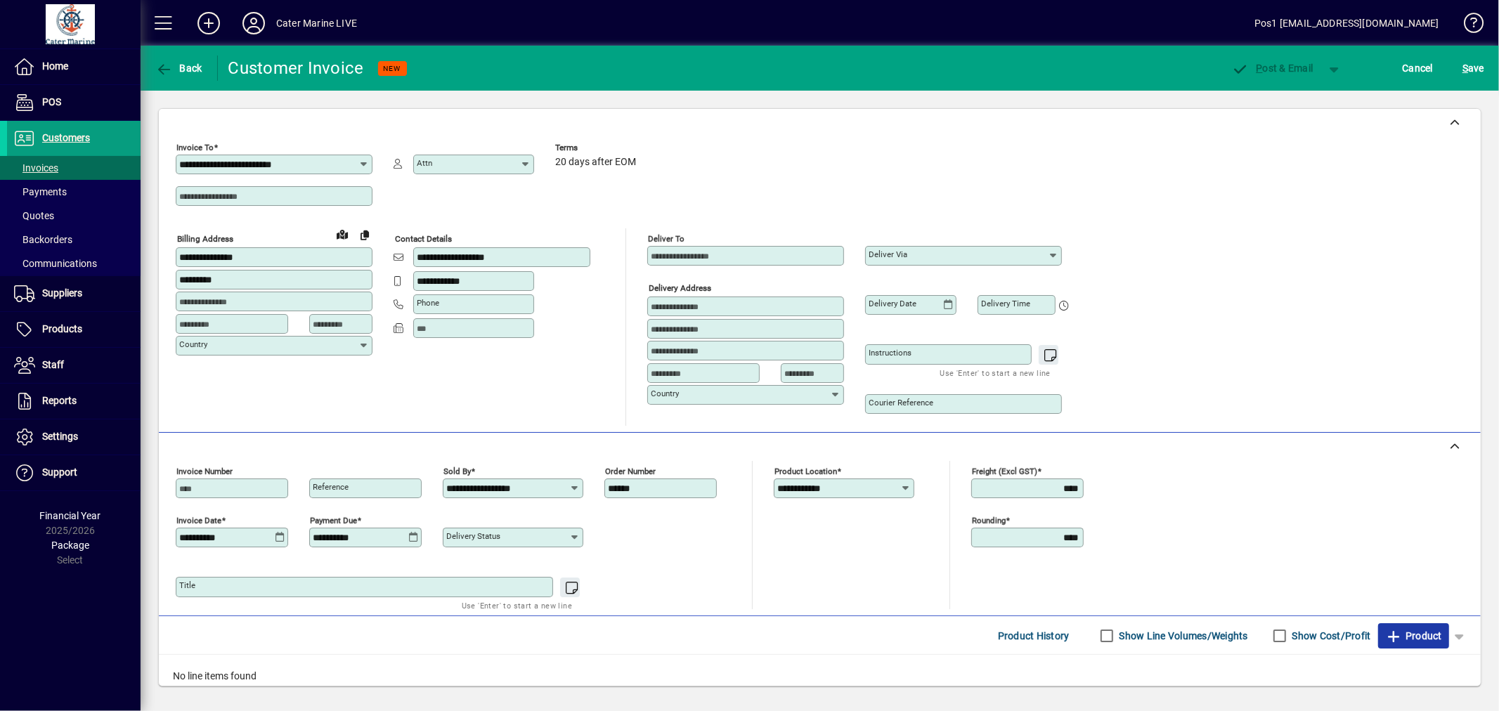 The width and height of the screenshot is (1499, 711). Describe the element at coordinates (1034, 636) in the screenshot. I see `span: Product History` at that location.